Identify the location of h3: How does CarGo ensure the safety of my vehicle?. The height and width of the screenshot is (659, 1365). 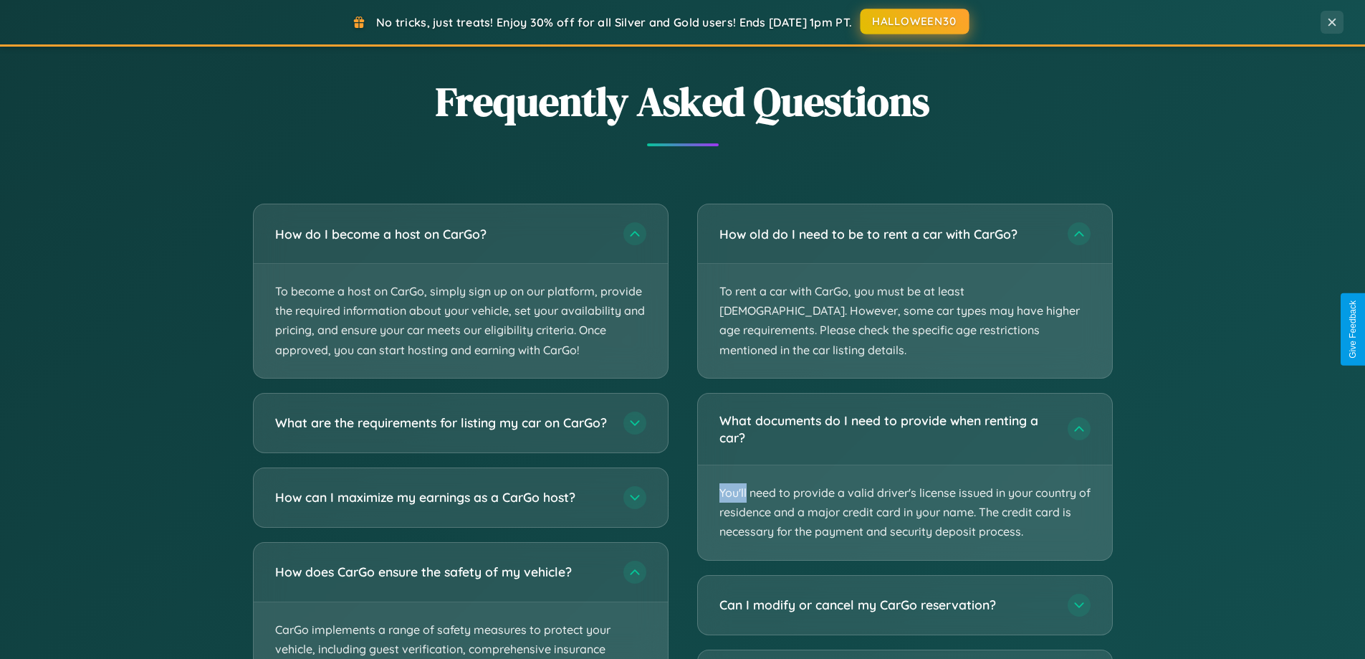
(442, 571).